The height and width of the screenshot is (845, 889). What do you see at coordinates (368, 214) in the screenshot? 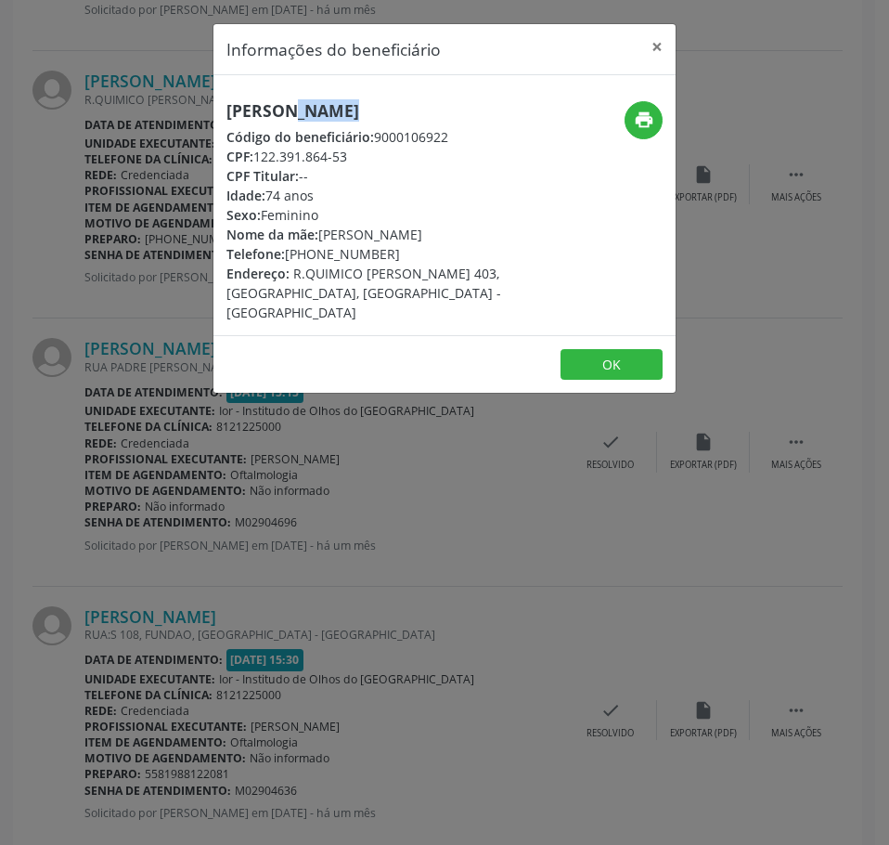
I see `div: Feminino` at bounding box center [368, 214].